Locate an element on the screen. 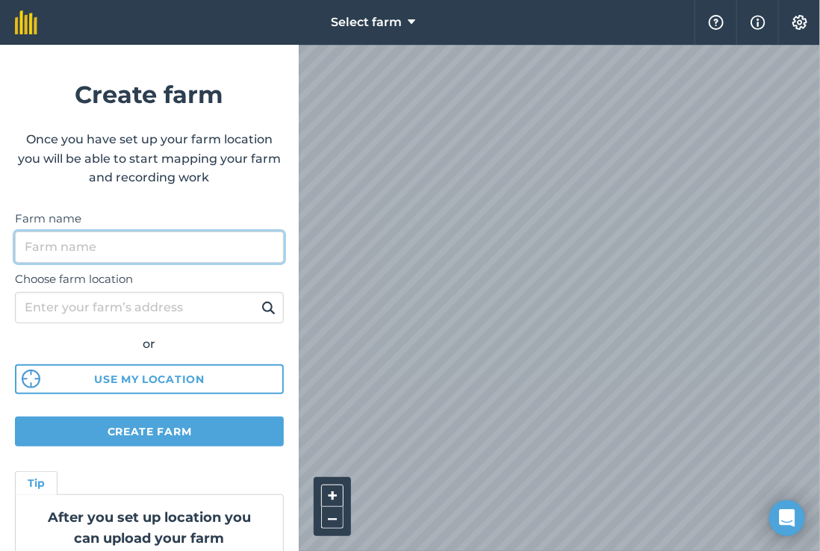  label: Choose farm location is located at coordinates (149, 279).